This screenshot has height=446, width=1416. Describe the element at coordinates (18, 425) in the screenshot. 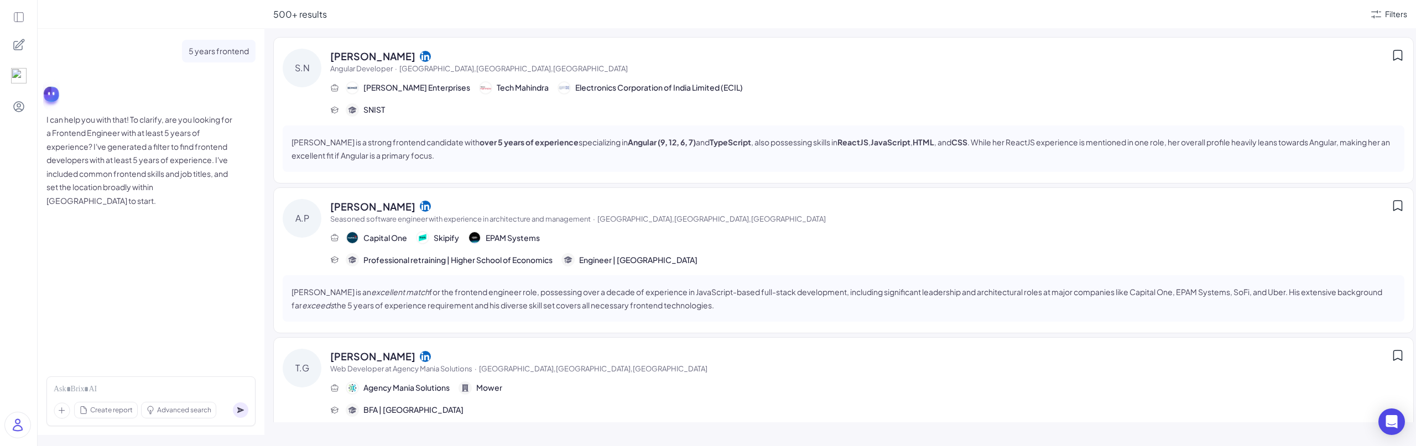

I see `img: user_logo.png` at that location.